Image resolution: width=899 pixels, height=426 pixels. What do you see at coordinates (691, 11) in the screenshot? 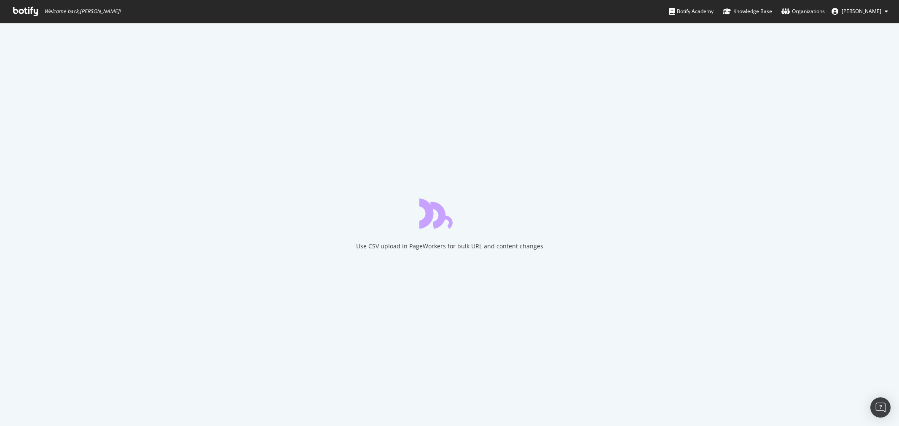
I see `div: Botify Academy` at bounding box center [691, 11].